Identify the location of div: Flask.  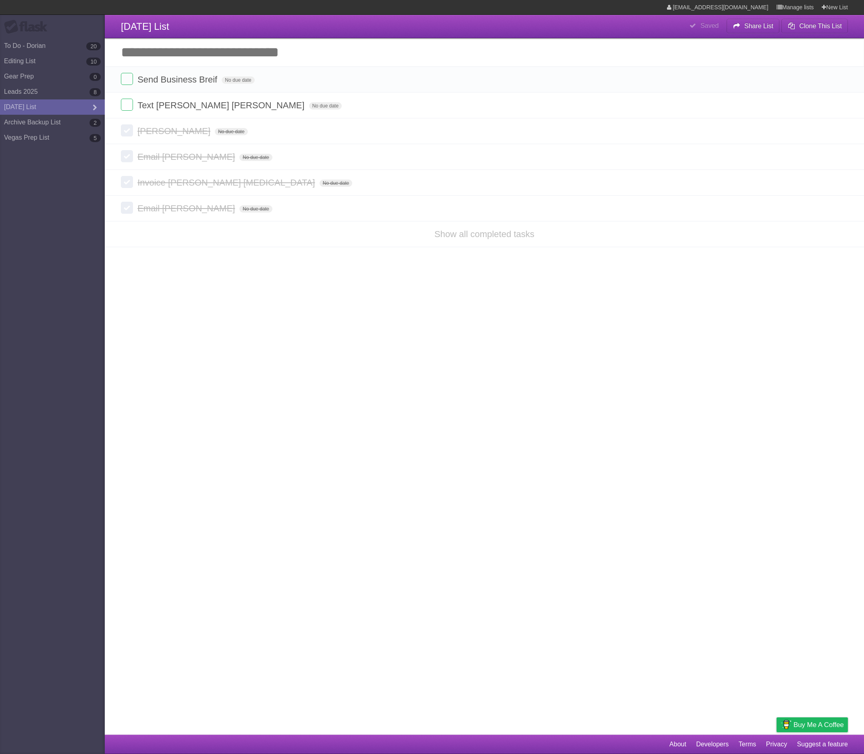
(28, 27).